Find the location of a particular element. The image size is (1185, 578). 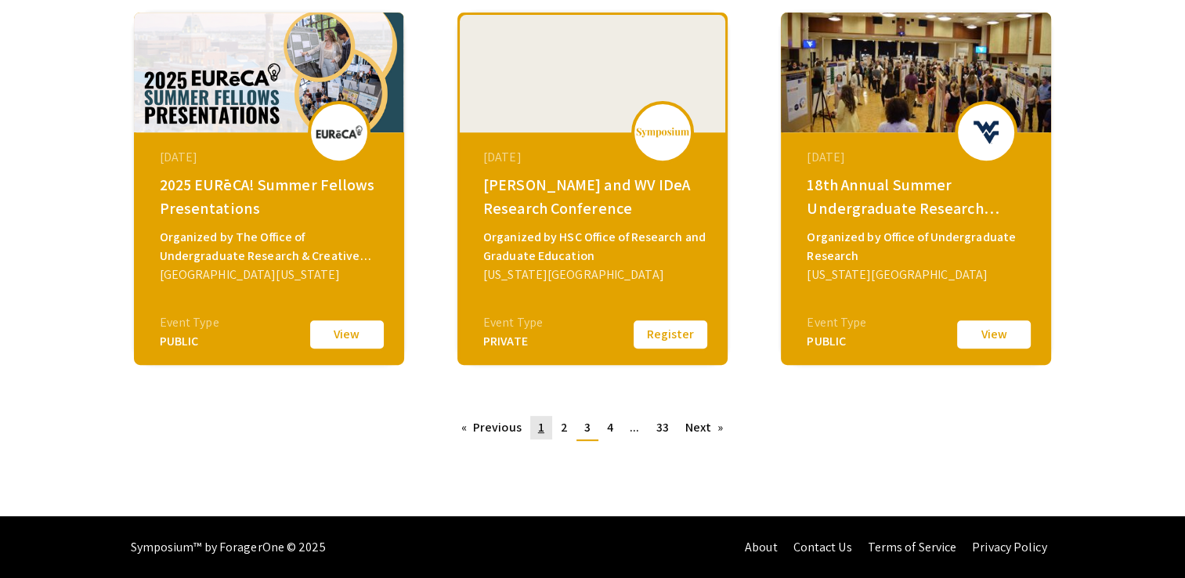

span: 33 is located at coordinates (662, 427).